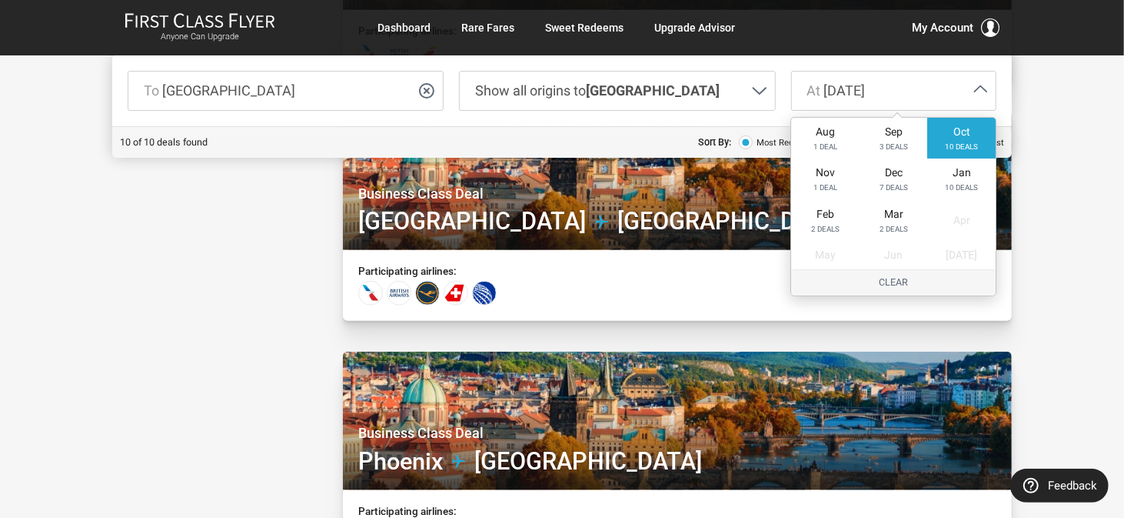 The height and width of the screenshot is (518, 1124). I want to click on button: Clear, so click(894, 282).